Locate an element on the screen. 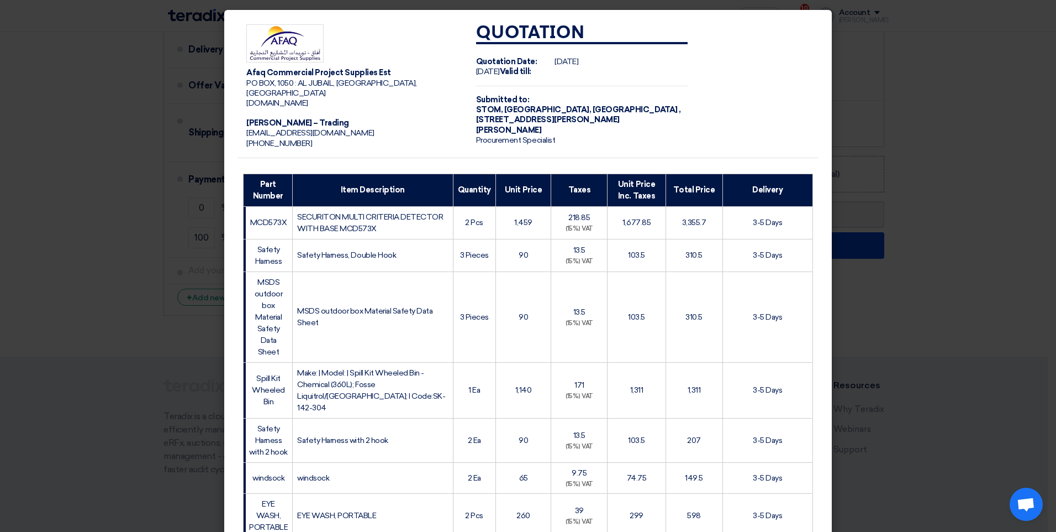 Image resolution: width=1056 pixels, height=532 pixels. span: 1,140 is located at coordinates (524, 390).